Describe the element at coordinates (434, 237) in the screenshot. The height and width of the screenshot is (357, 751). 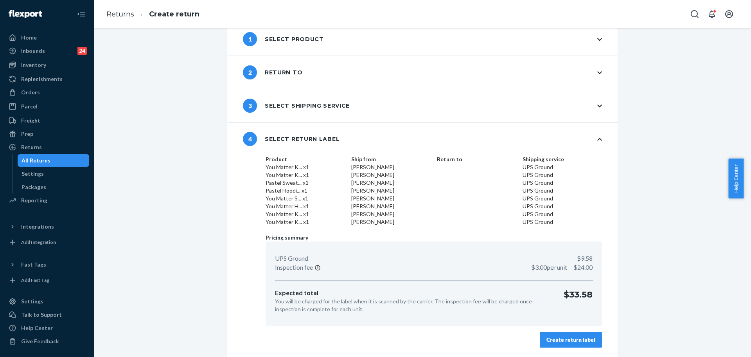
I see `p: Pricing summary` at that location.